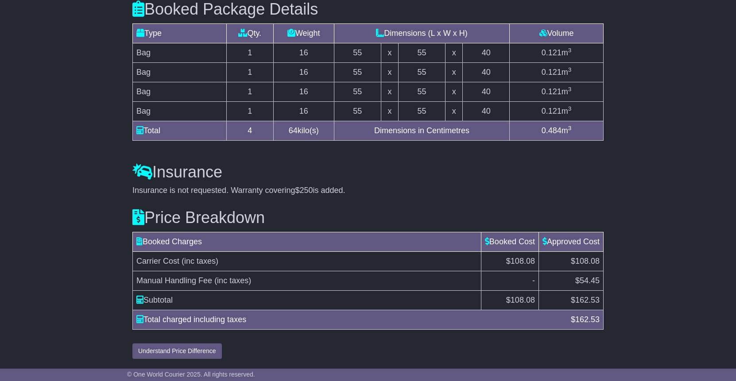  Describe the element at coordinates (368, 9) in the screenshot. I see `h3: Booked Package Details` at that location.